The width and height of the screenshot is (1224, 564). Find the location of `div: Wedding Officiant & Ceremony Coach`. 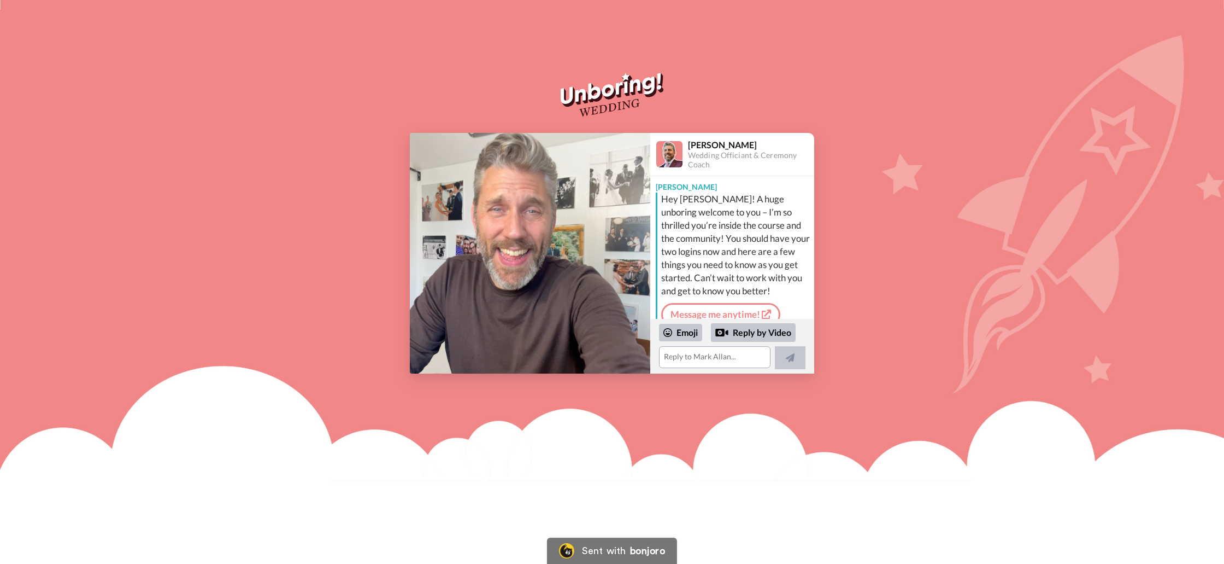

div: Wedding Officiant & Ceremony Coach is located at coordinates (751, 160).